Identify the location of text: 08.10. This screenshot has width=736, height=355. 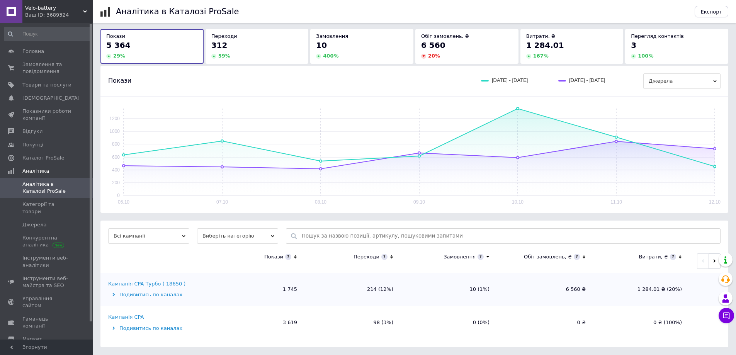
(321, 202).